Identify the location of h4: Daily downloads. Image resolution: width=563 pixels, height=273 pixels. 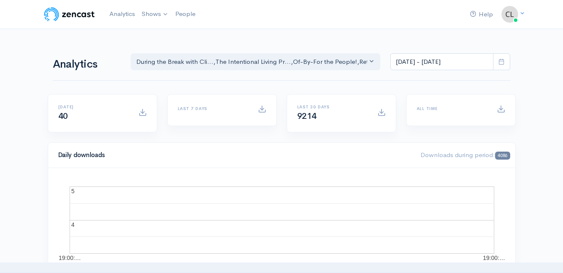
(234, 155).